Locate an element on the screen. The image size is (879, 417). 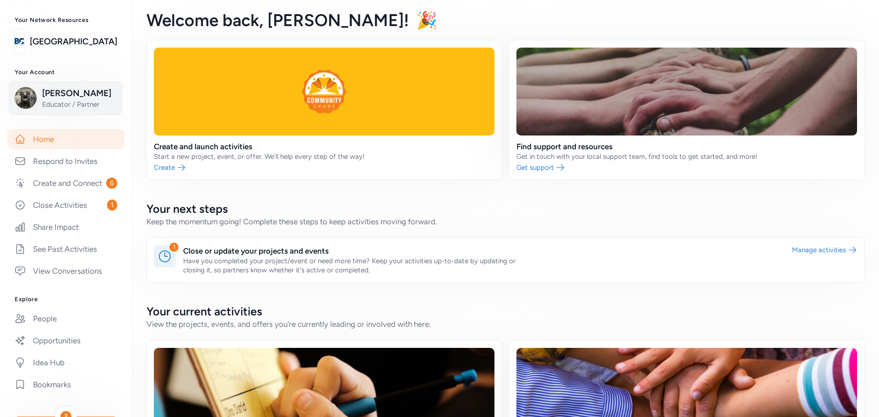
h2: Your current activities is located at coordinates (505, 311).